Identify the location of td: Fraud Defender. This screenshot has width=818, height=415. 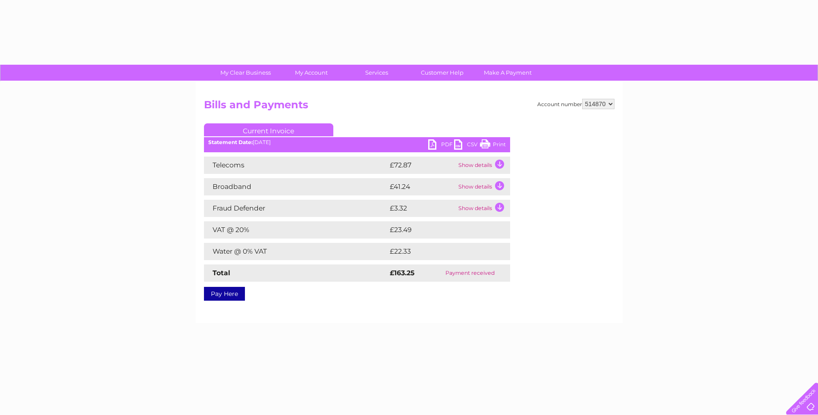
(296, 208).